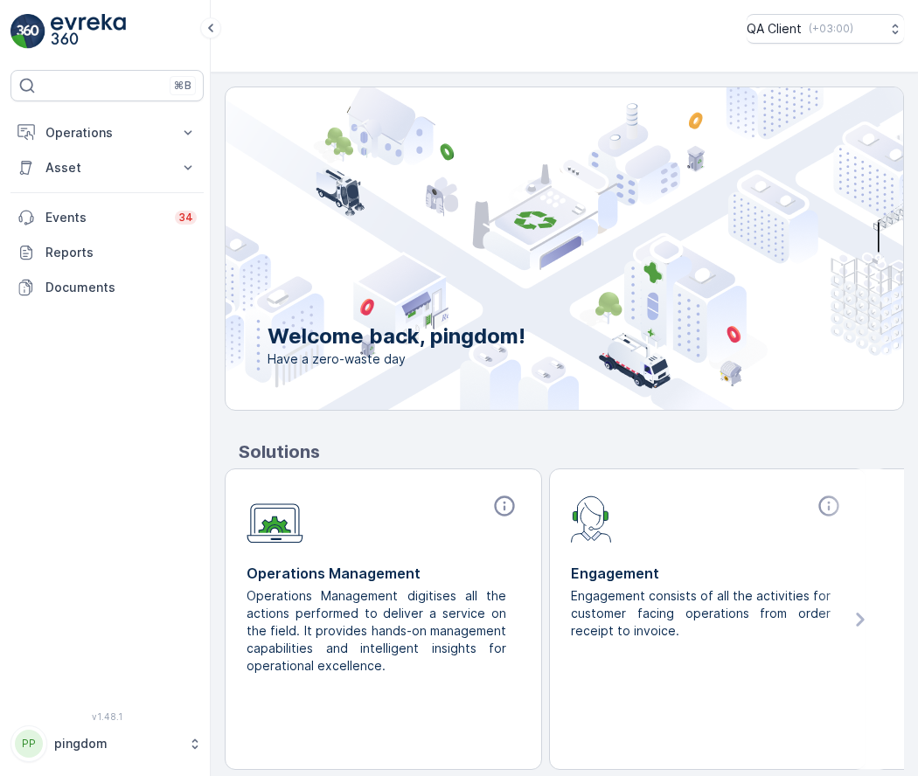  What do you see at coordinates (185, 218) in the screenshot?
I see `p: 34` at bounding box center [185, 218].